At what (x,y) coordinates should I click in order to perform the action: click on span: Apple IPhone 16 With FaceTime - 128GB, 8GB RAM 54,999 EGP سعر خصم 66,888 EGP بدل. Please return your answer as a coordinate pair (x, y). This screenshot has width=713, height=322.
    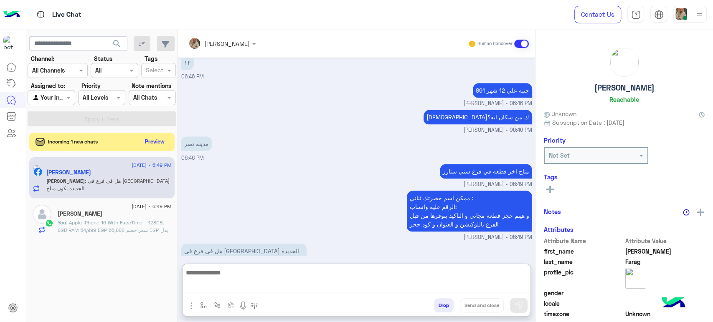
    Looking at the image, I should click on (113, 226).